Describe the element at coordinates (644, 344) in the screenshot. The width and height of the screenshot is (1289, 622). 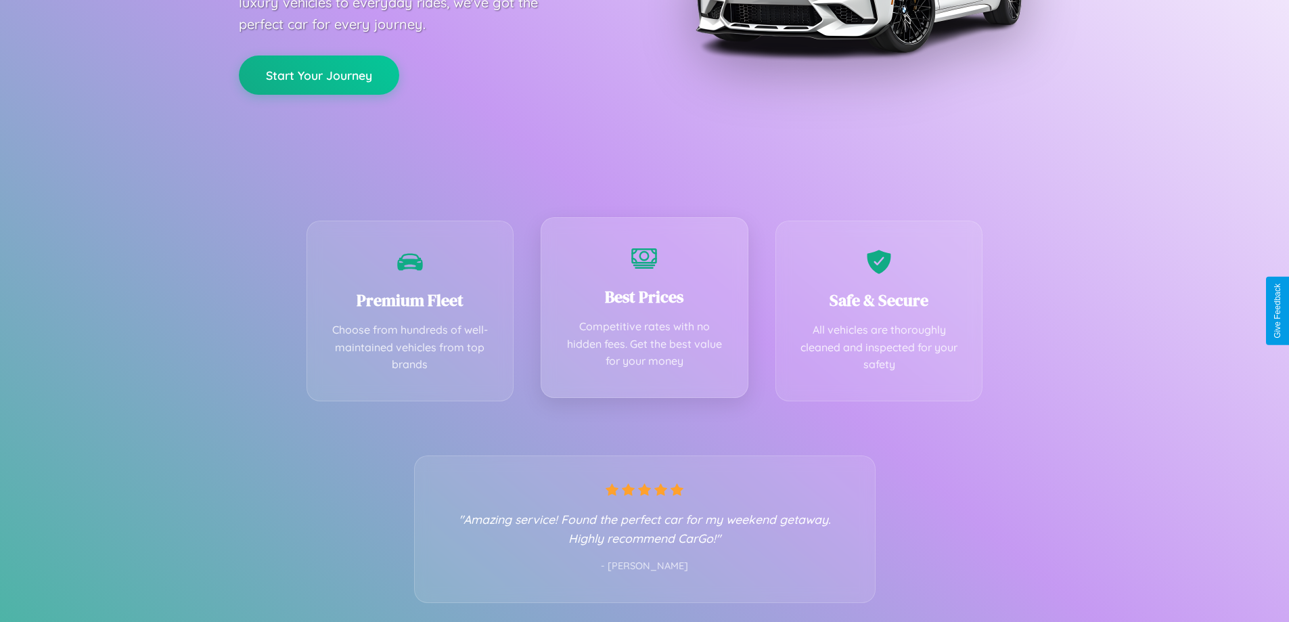
I see `p: Competitive rates with no hidden fees. Get the best value for your money` at that location.